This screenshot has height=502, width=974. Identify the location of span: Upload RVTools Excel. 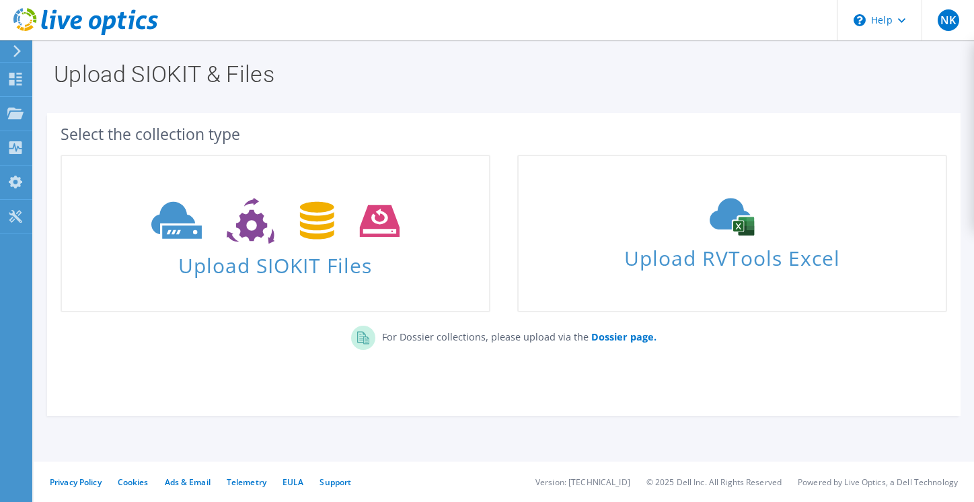
(732, 254).